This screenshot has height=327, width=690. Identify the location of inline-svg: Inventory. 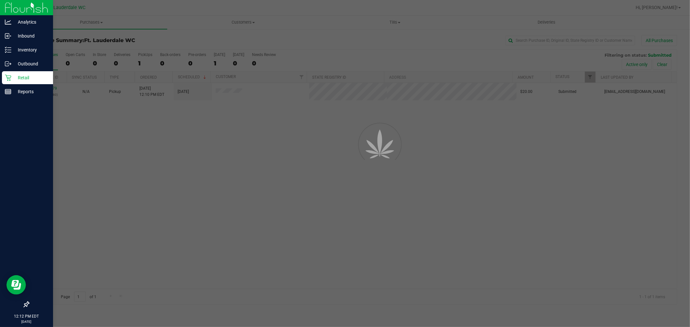
(8, 50).